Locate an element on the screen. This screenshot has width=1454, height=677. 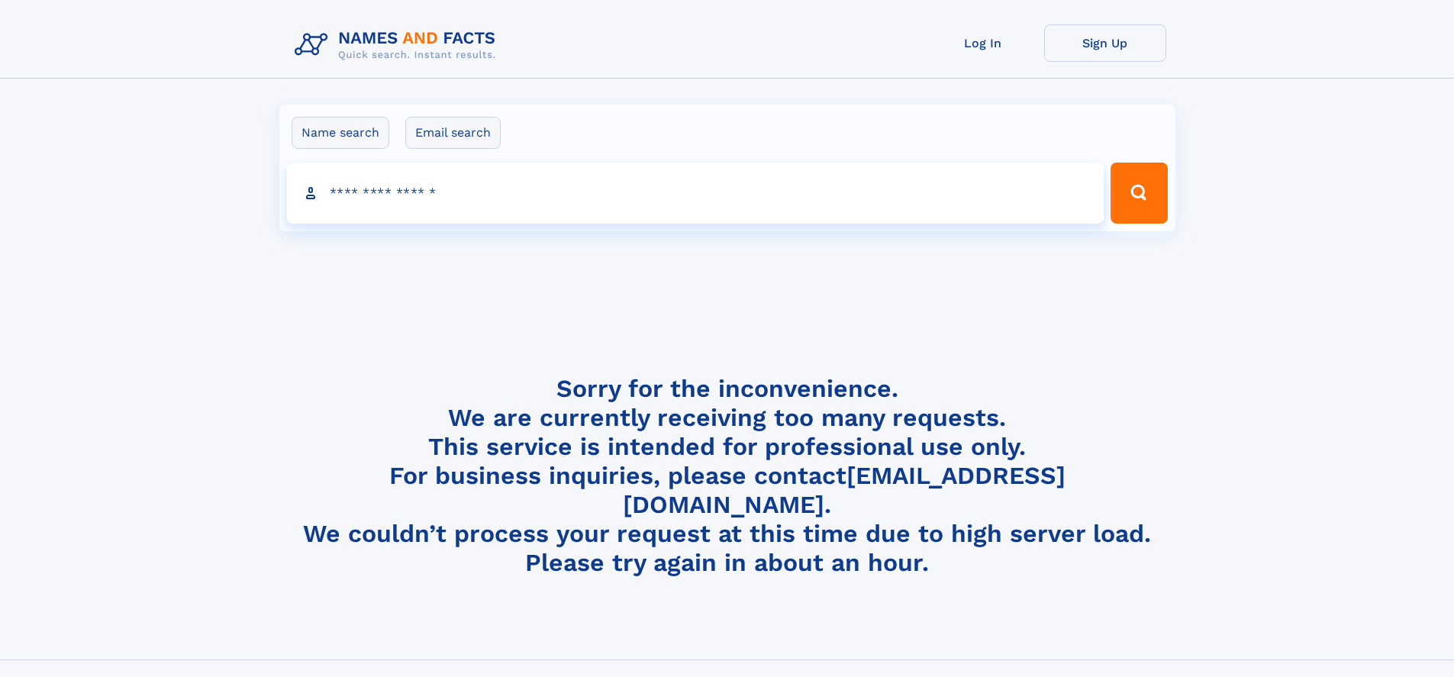
input: search input is located at coordinates (695, 193).